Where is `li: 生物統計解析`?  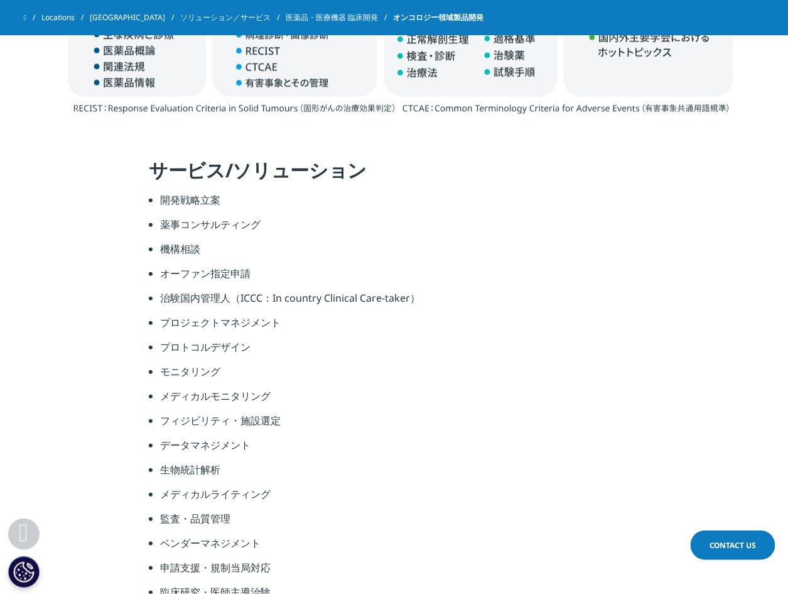 li: 生物統計解析 is located at coordinates (399, 474).